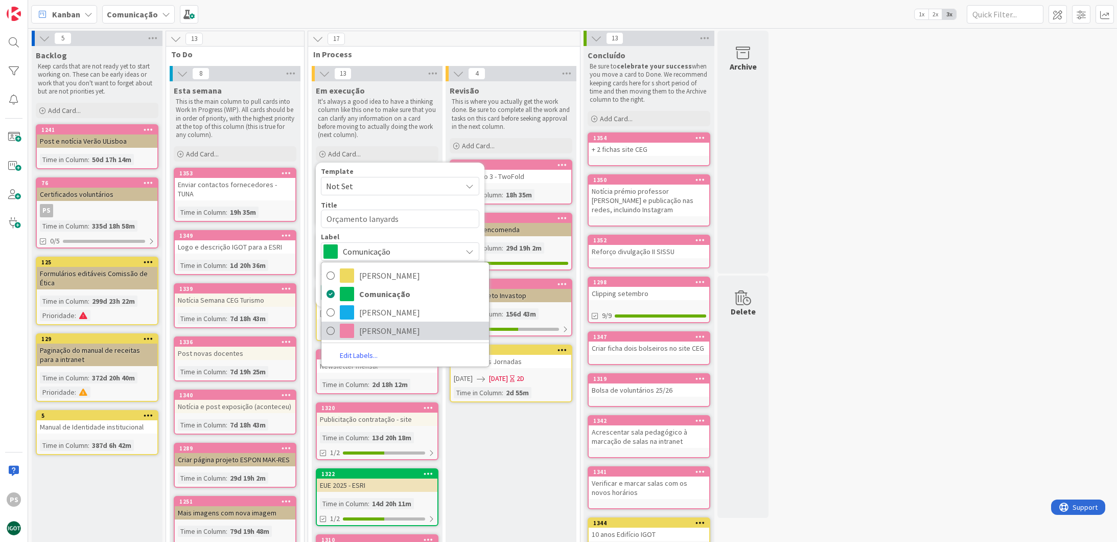 The height and width of the screenshot is (542, 1117). What do you see at coordinates (235, 508) in the screenshot?
I see `div: 1251Mais imagens com nova imagem` at bounding box center [235, 508].